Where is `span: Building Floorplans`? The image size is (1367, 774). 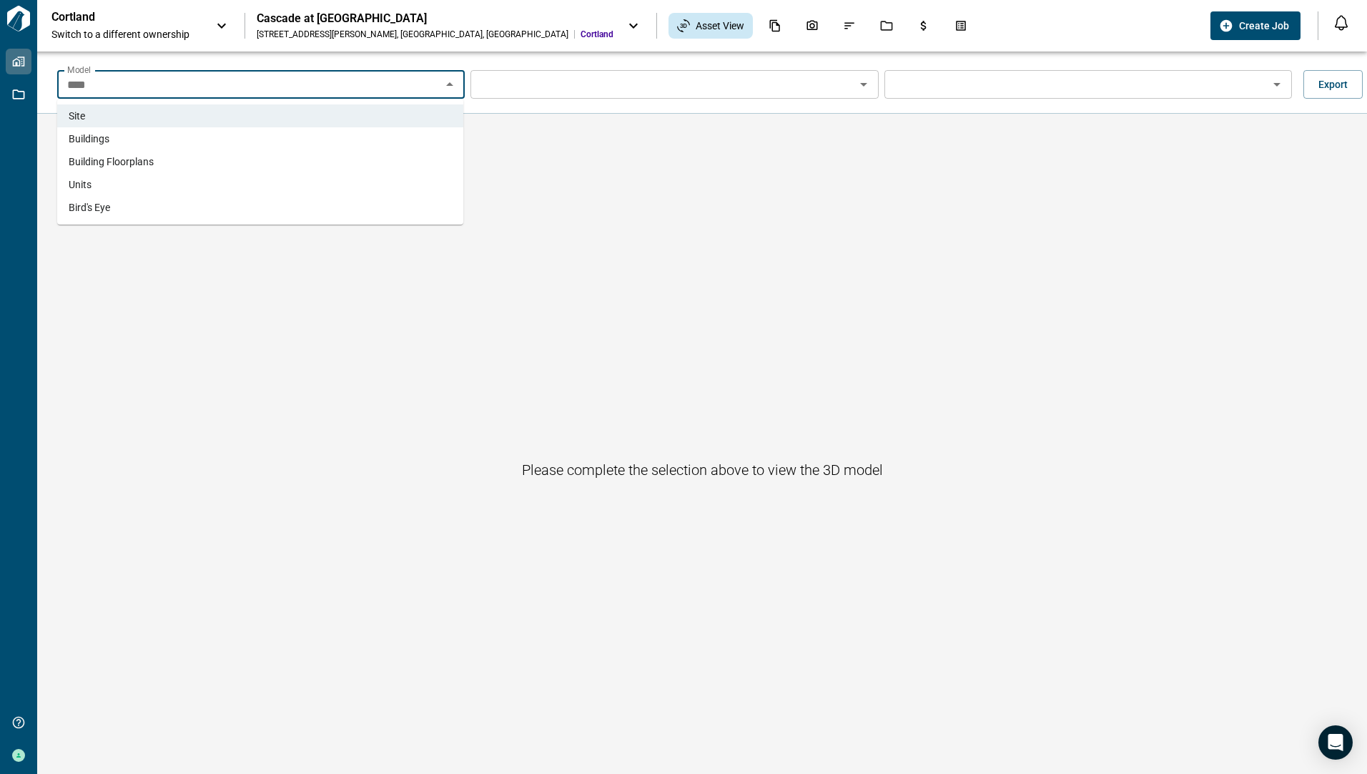 span: Building Floorplans is located at coordinates (111, 162).